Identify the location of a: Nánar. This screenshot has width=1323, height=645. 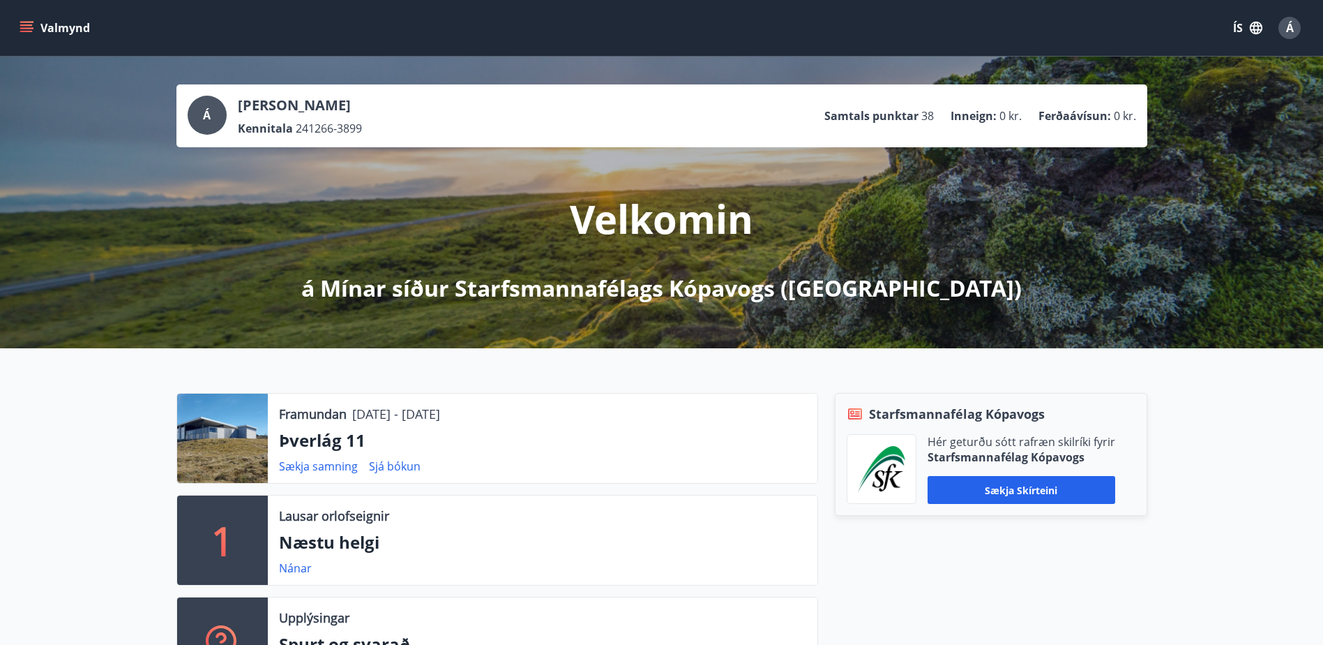
(295, 568).